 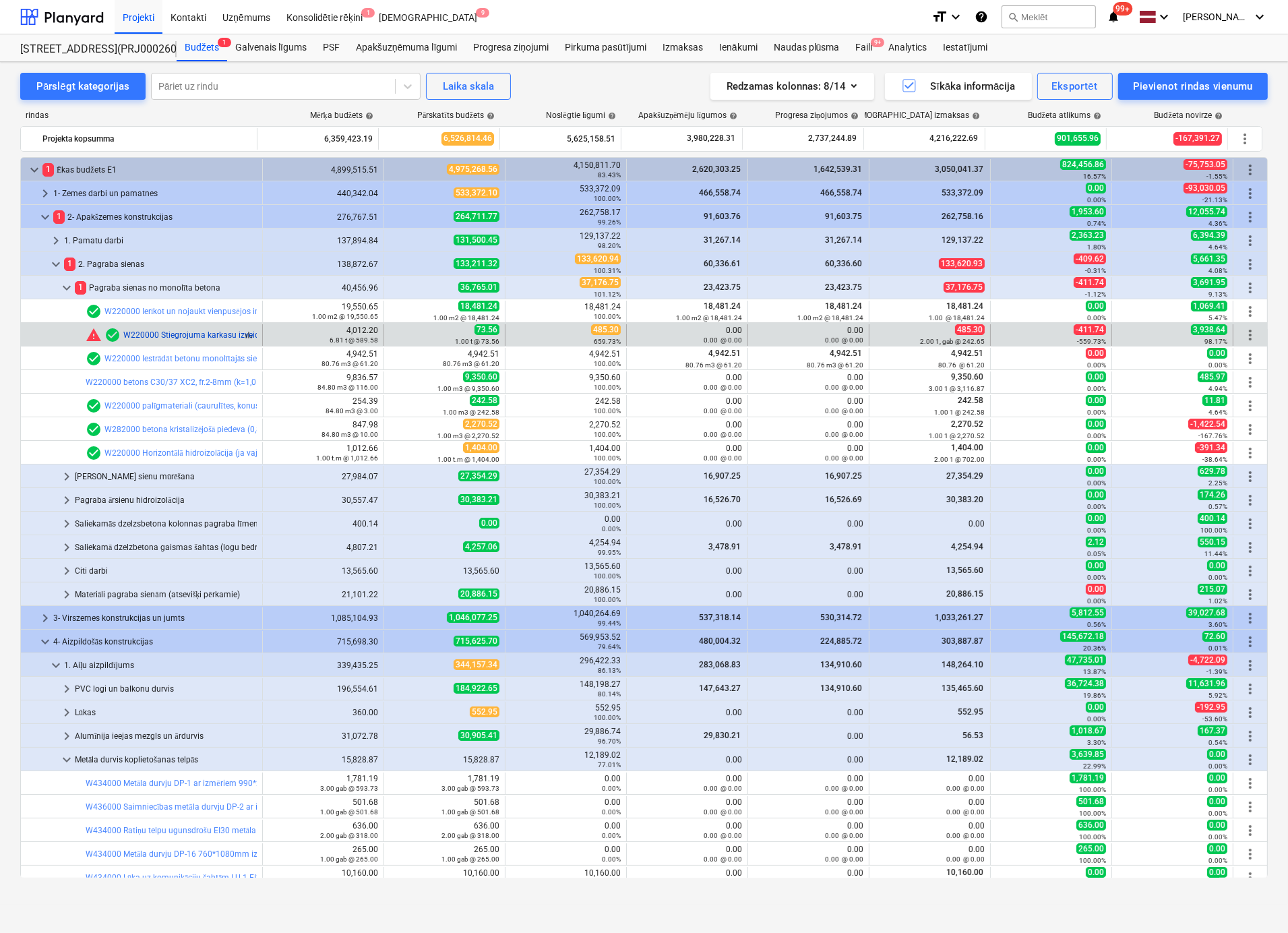 I want to click on div: Eksportēt, so click(x=1075, y=86).